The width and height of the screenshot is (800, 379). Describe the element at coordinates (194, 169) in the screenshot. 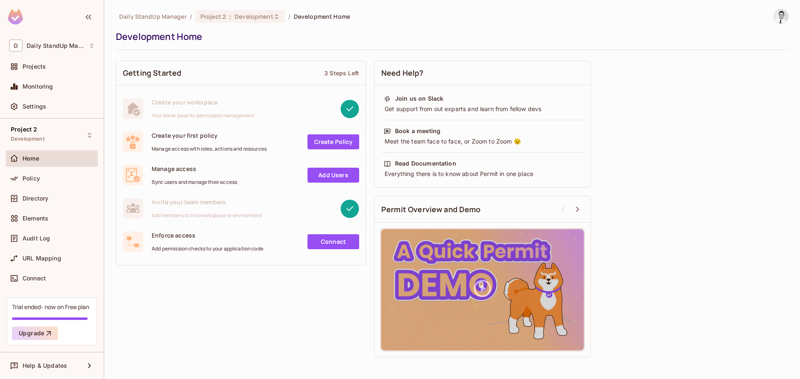

I see `span: Manage access` at that location.